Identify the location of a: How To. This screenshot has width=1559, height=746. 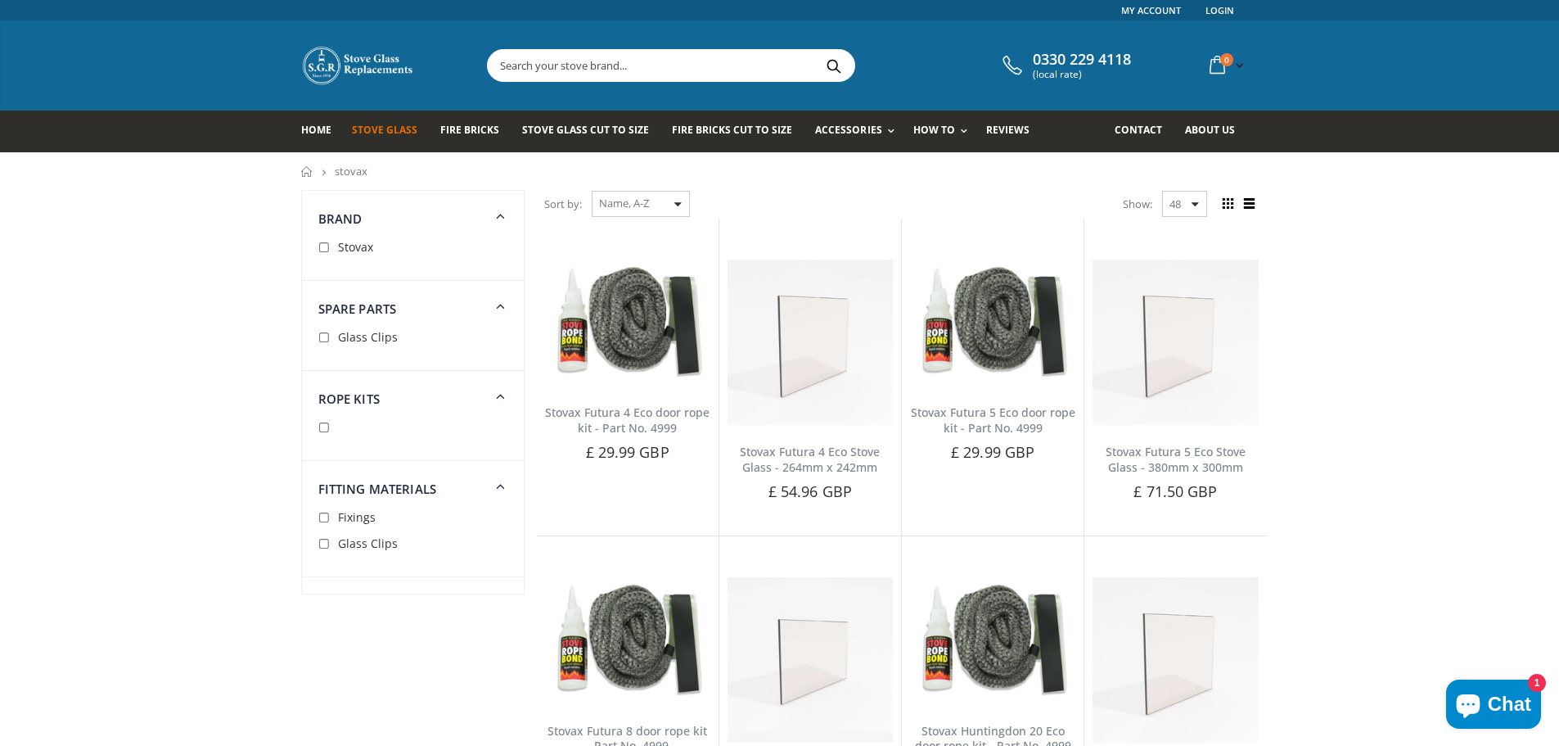
(944, 131).